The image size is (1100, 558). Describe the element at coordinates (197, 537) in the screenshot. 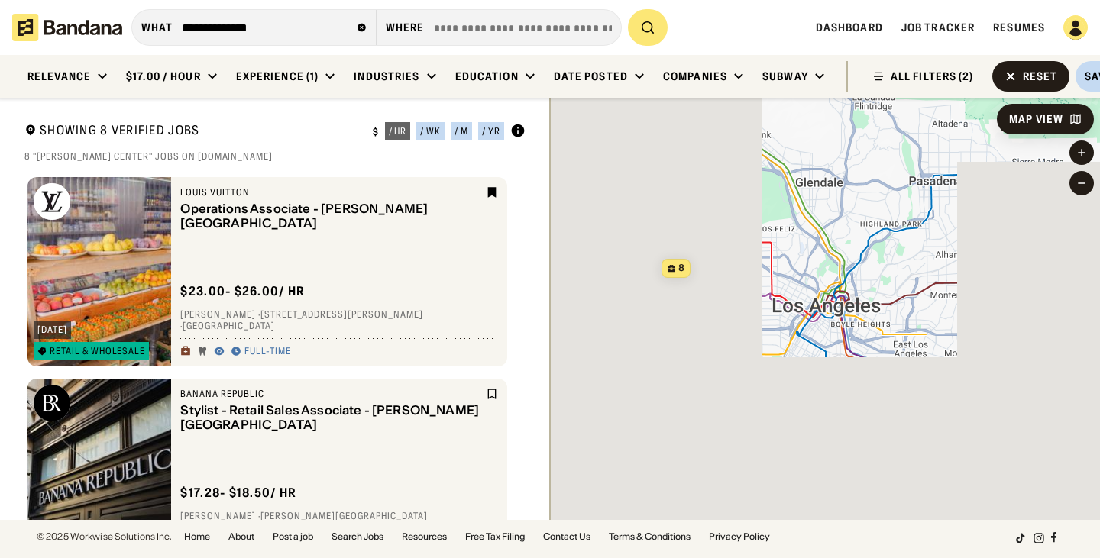

I see `a: Home` at that location.